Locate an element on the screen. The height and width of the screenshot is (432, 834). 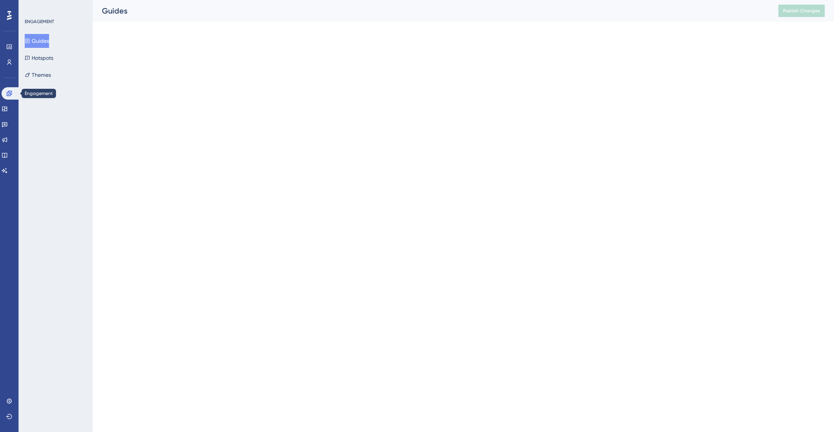
button: Guides is located at coordinates (37, 41).